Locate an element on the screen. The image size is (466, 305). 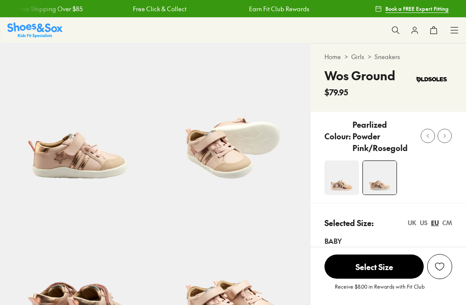
span: Book a FREE Expert Fitting is located at coordinates (417, 9).